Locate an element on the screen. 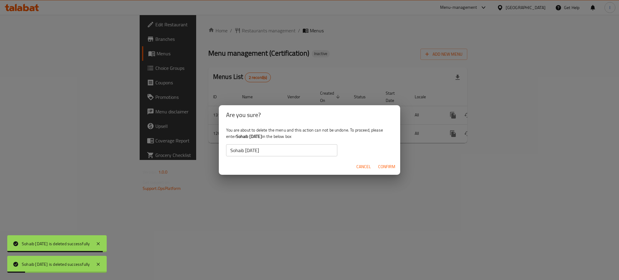 This screenshot has height=280, width=619. h2: Are you sure? is located at coordinates (310, 115).